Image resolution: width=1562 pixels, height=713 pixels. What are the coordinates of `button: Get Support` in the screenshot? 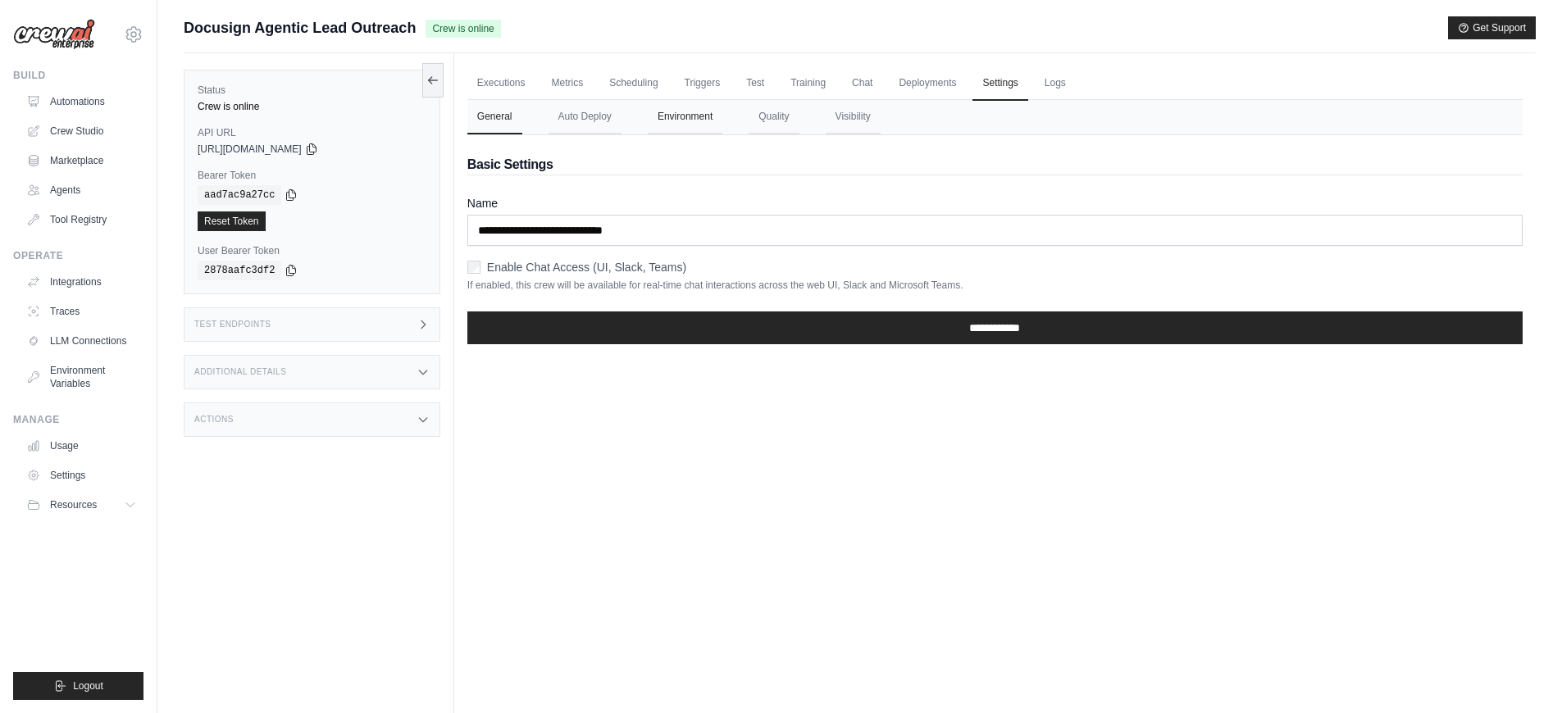 It's located at (1491, 28).